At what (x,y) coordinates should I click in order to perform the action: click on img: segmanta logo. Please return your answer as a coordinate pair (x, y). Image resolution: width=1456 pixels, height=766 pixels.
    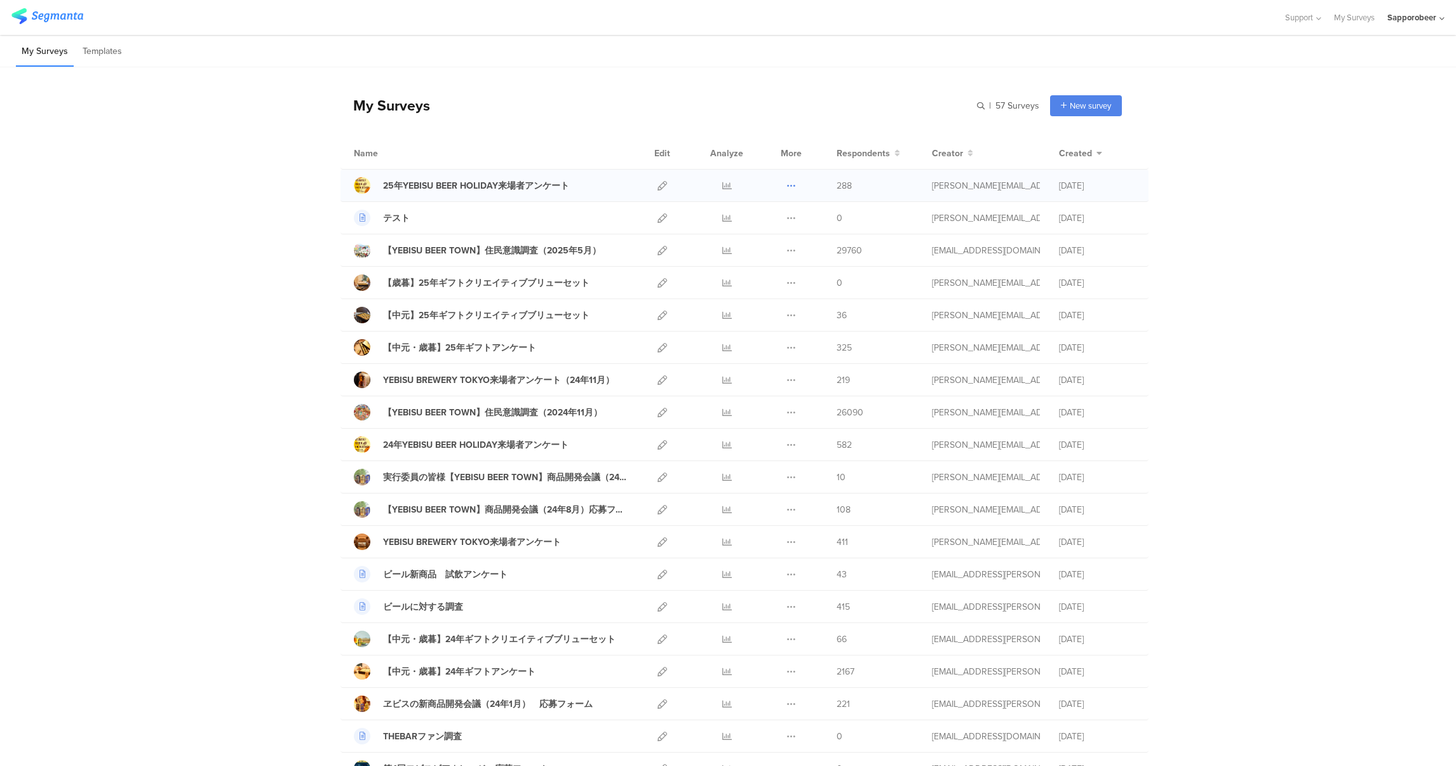
    Looking at the image, I should click on (47, 16).